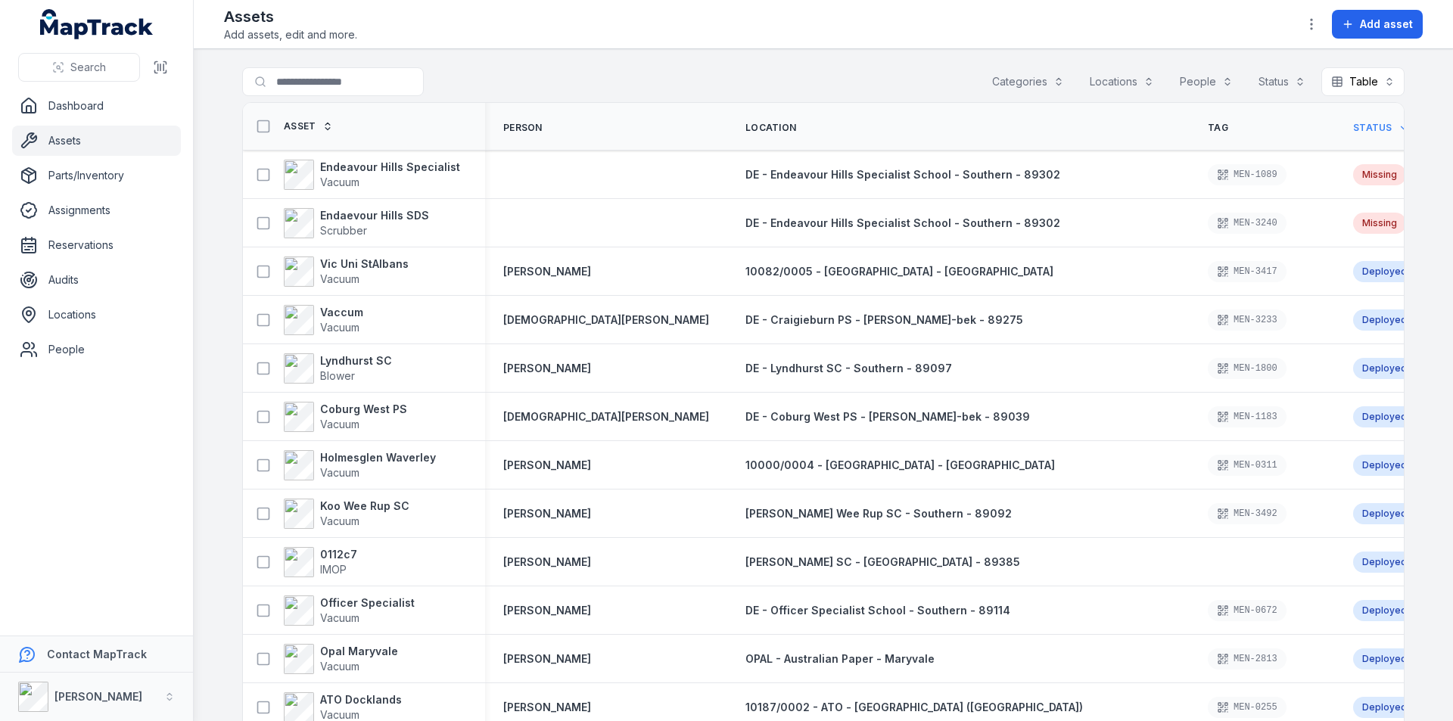 This screenshot has height=721, width=1453. I want to click on div: MEN-1800, so click(1247, 369).